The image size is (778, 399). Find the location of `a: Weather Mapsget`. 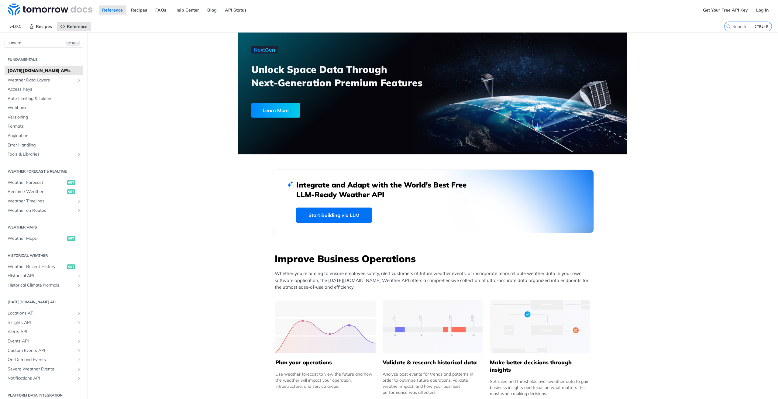

a: Weather Mapsget is located at coordinates (44, 238).